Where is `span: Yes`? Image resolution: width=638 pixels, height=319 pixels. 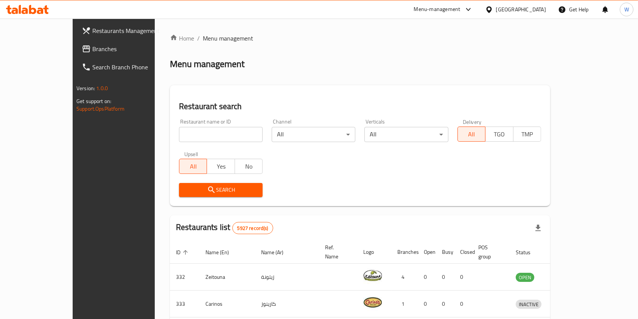
span: Yes is located at coordinates (221, 166).